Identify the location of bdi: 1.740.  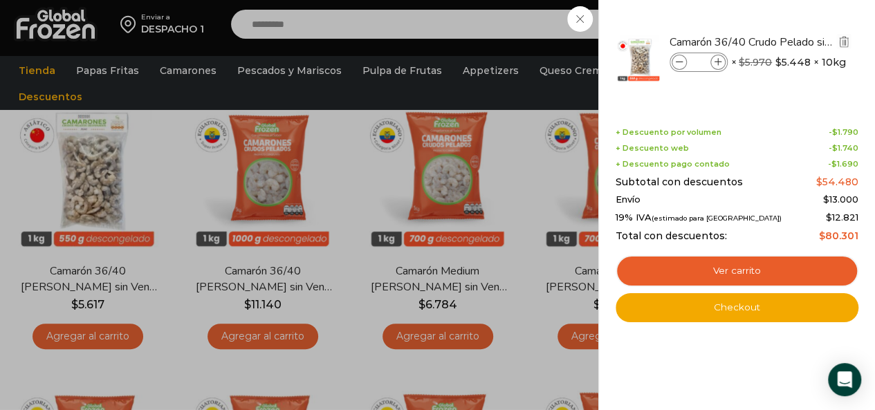
(846, 148).